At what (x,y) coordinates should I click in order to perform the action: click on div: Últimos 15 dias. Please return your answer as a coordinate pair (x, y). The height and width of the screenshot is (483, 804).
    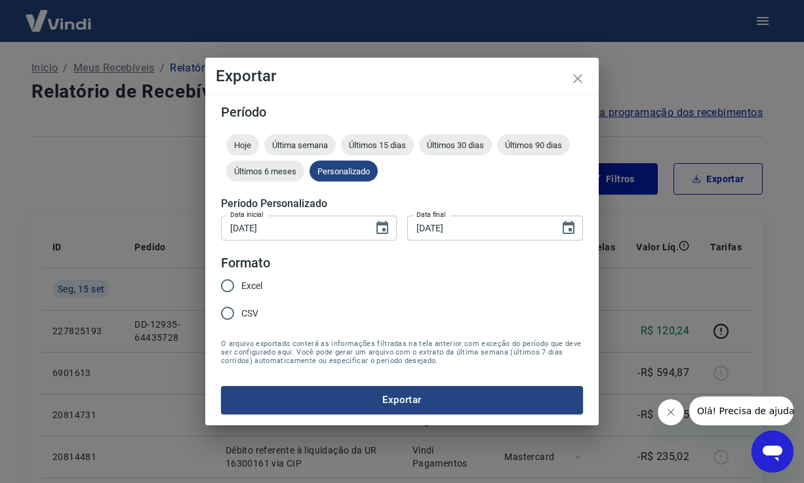
    Looking at the image, I should click on (377, 145).